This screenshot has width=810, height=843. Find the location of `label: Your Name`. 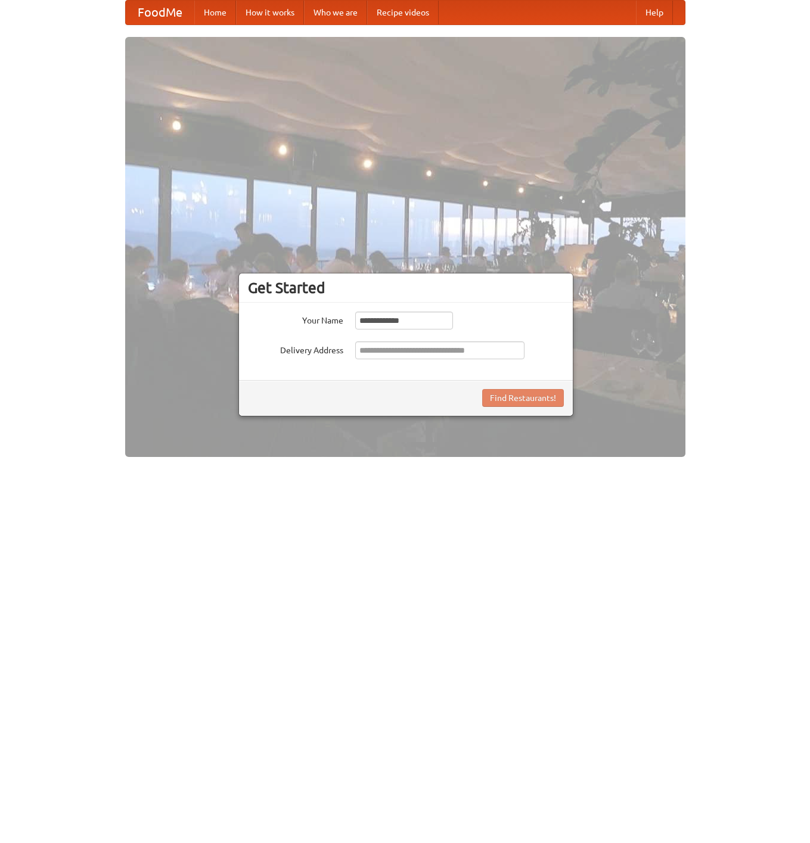

label: Your Name is located at coordinates (296, 319).